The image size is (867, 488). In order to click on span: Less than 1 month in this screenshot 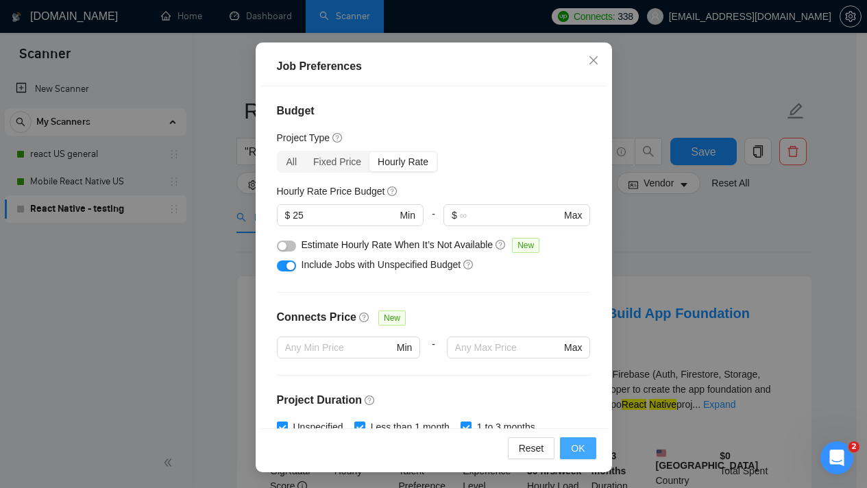, I will do `click(410, 427)`.